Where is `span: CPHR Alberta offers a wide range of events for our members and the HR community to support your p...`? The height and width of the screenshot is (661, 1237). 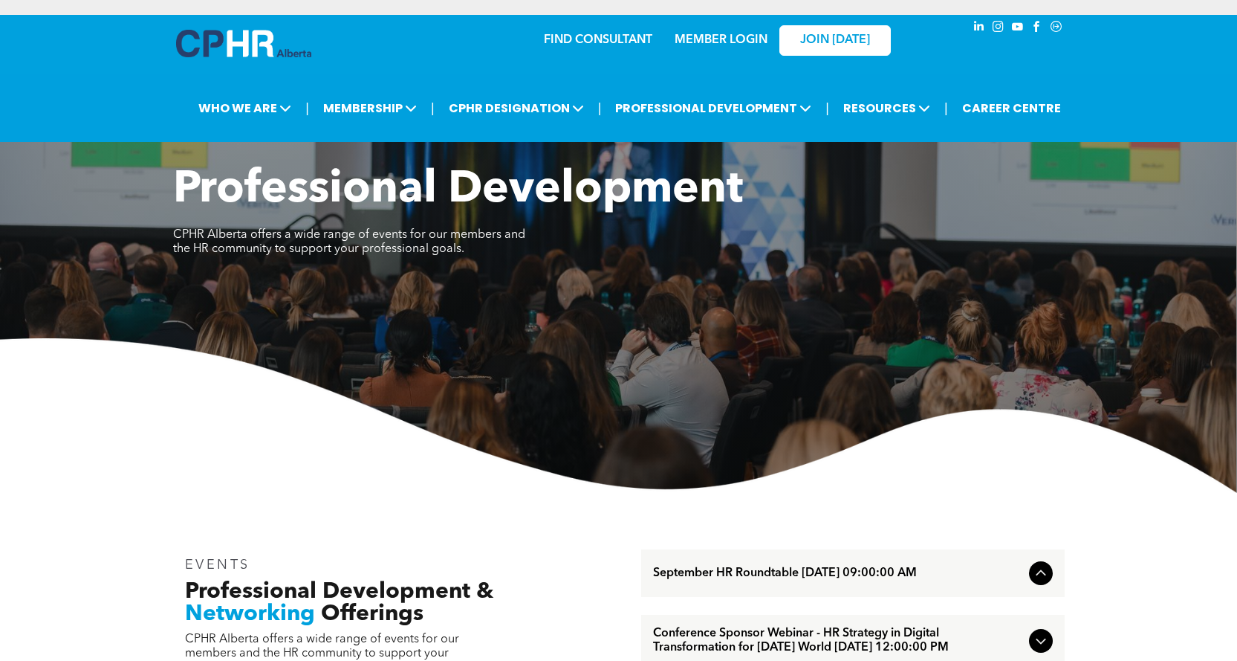 span: CPHR Alberta offers a wide range of events for our members and the HR community to support your p... is located at coordinates (349, 242).